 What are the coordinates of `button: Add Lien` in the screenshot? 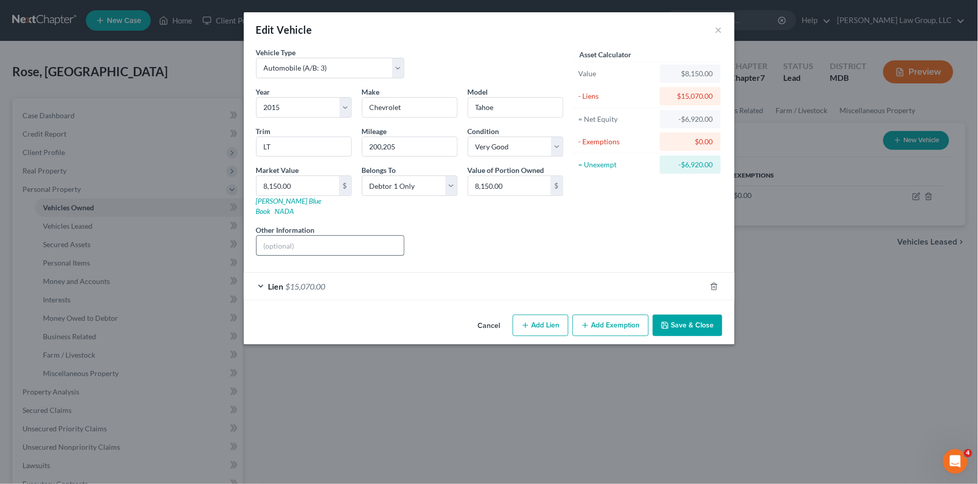 It's located at (540, 325).